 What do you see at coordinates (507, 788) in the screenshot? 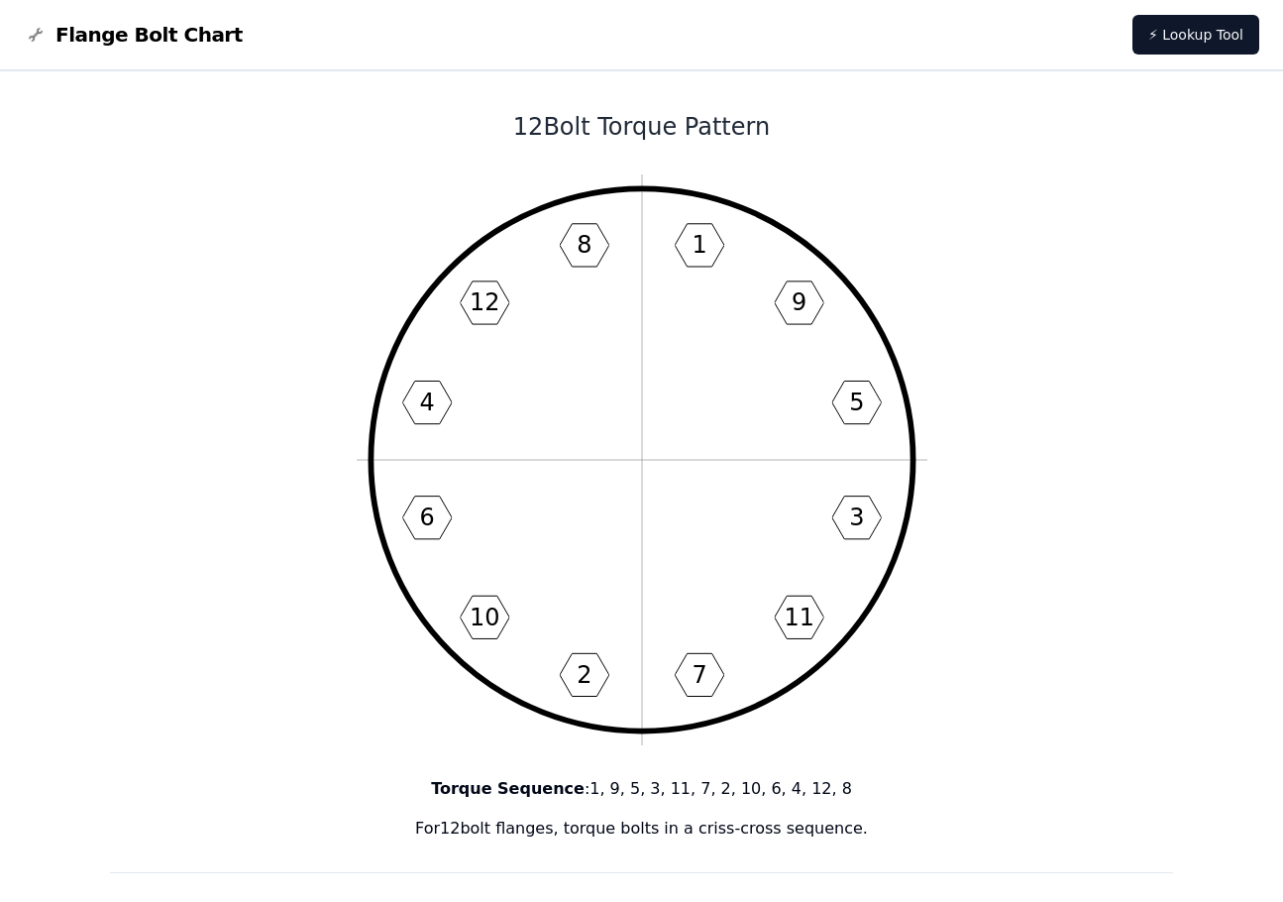
I see `b: Torque Sequence` at bounding box center [507, 788].